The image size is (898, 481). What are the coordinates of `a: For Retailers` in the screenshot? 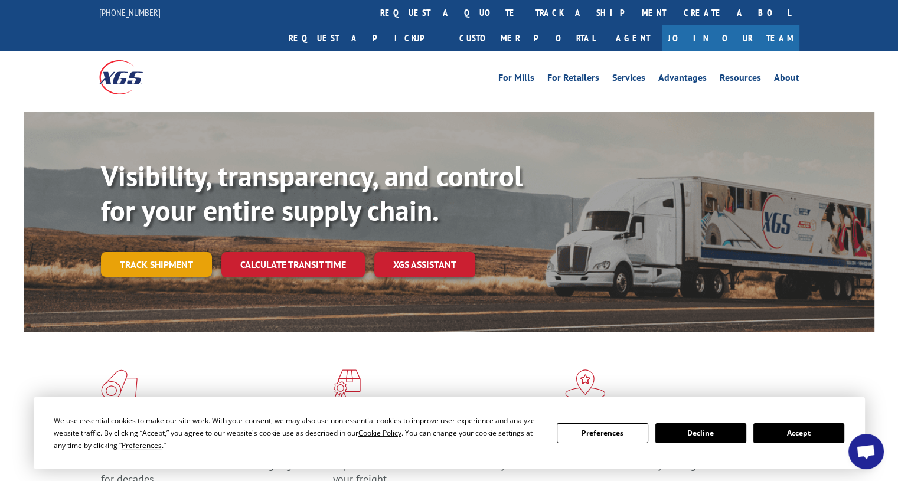 It's located at (573, 80).